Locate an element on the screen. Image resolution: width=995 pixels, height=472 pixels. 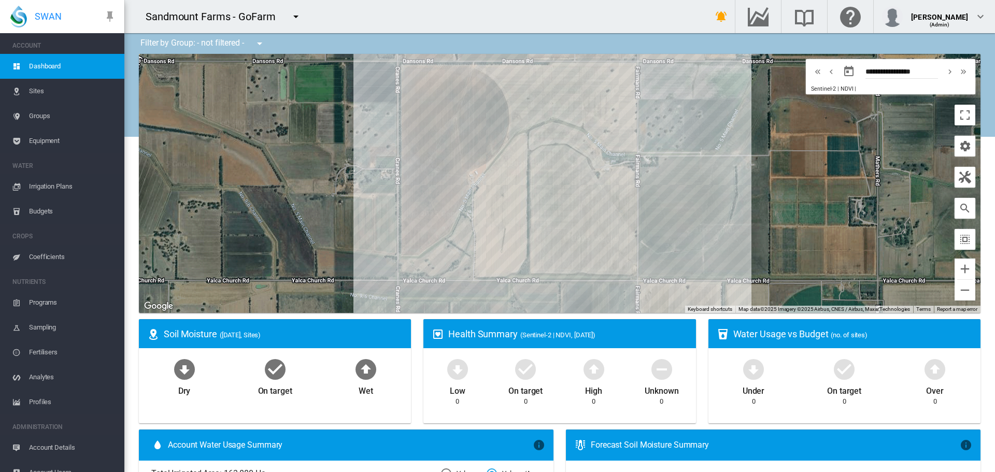
div: Soil Moisture is located at coordinates (283, 334).